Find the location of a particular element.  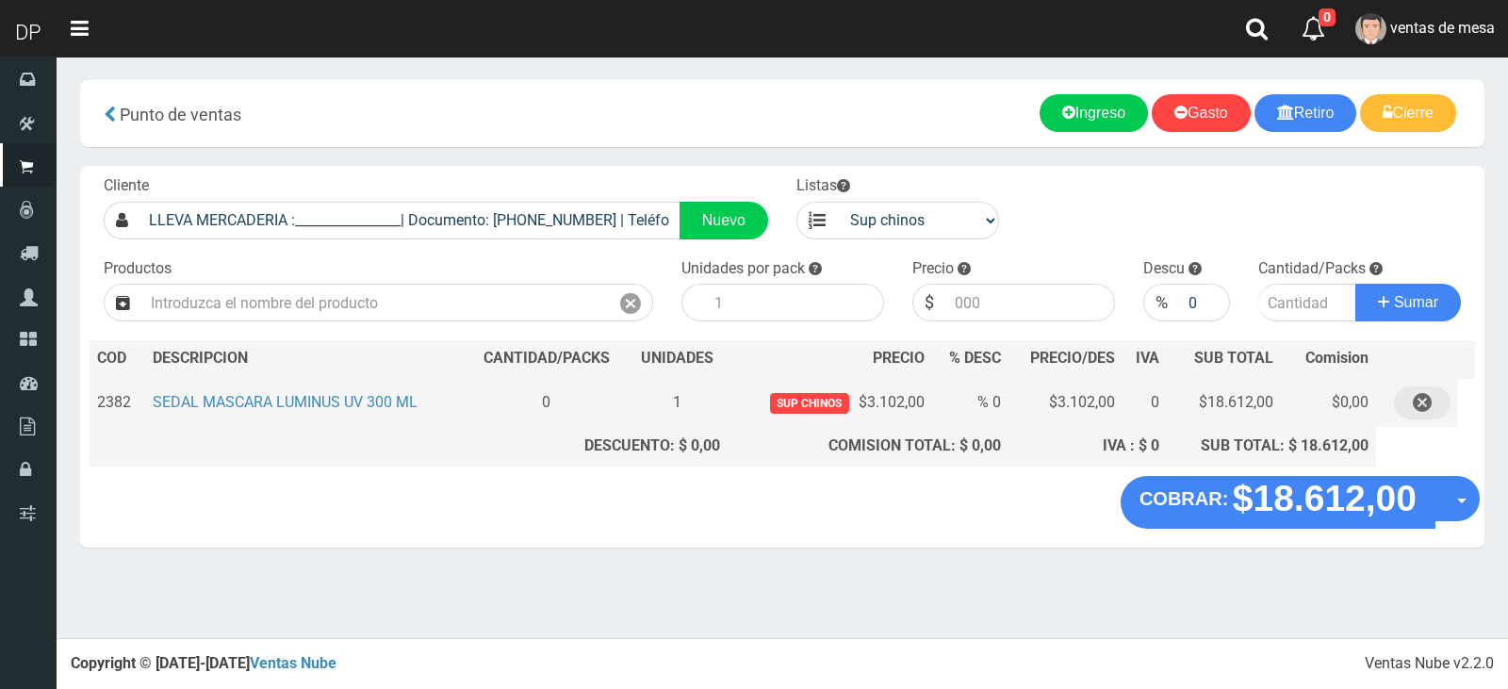

input: 1 is located at coordinates (795, 303).